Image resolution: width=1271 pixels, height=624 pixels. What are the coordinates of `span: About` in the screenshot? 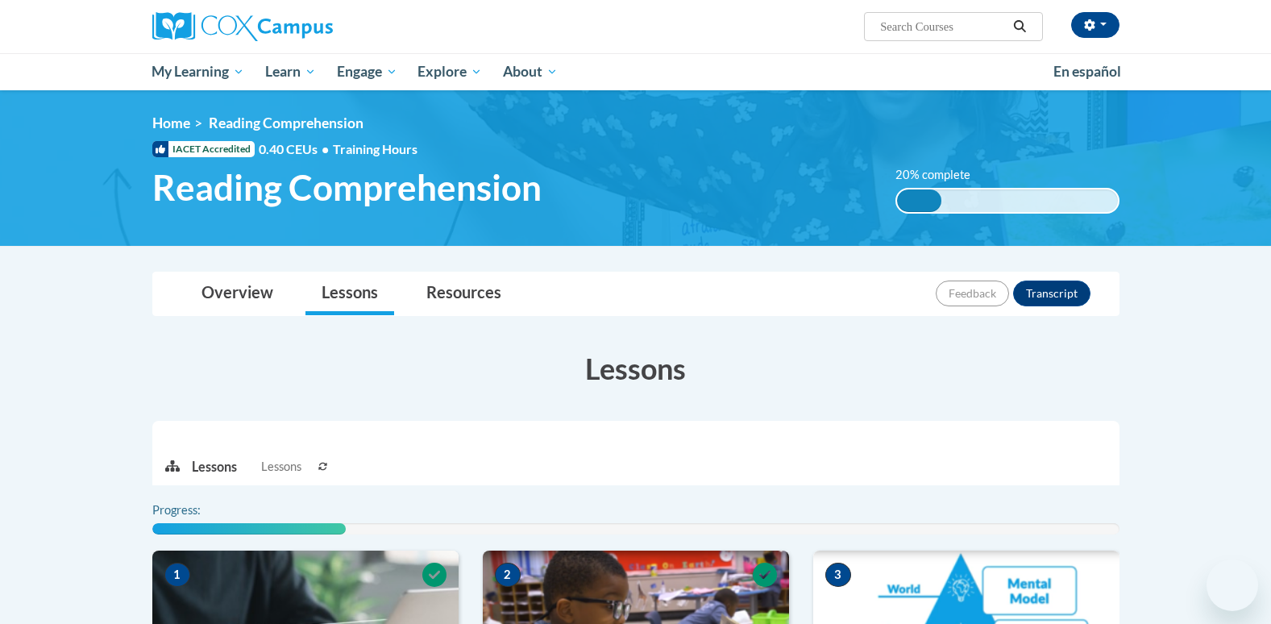 It's located at (530, 72).